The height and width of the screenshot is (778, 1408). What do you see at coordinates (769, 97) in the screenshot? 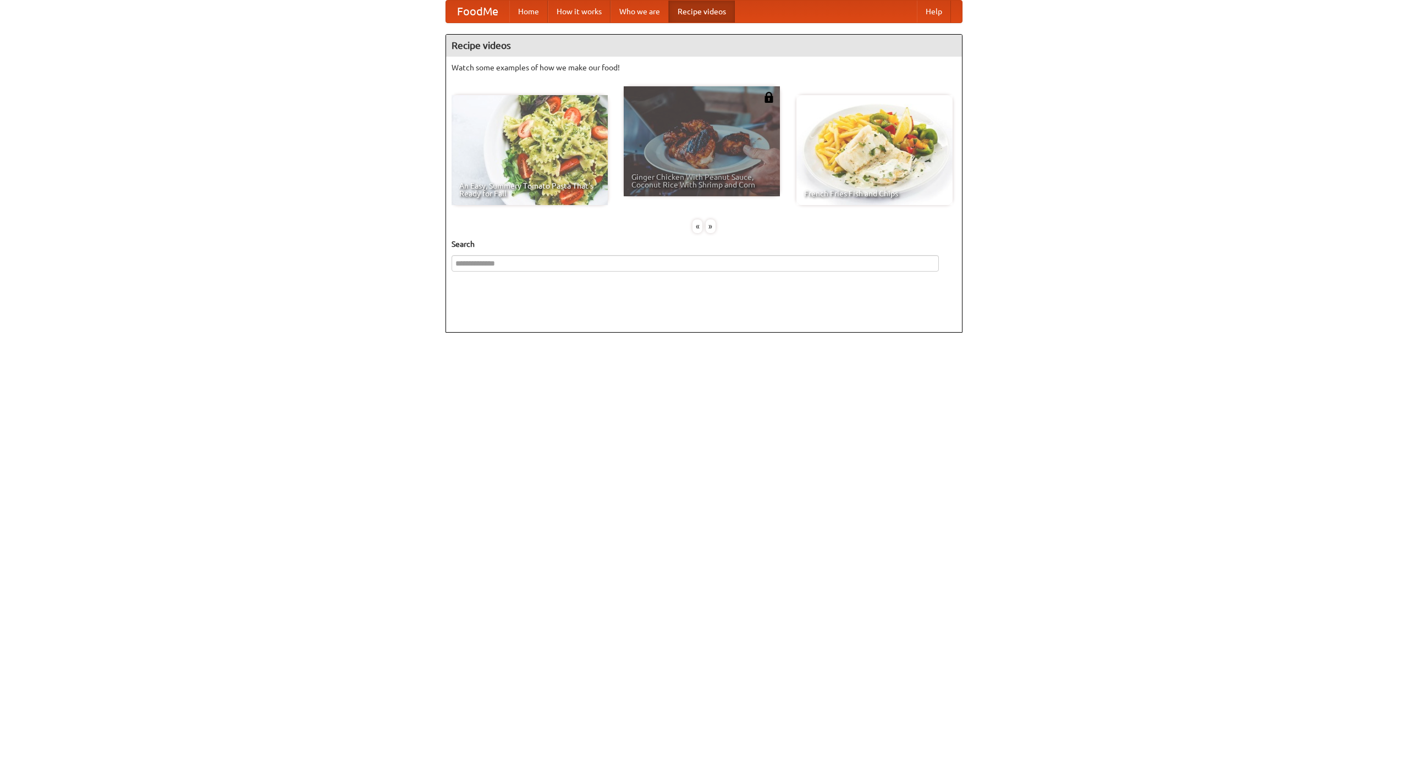
I see `img: 483408.png` at bounding box center [769, 97].